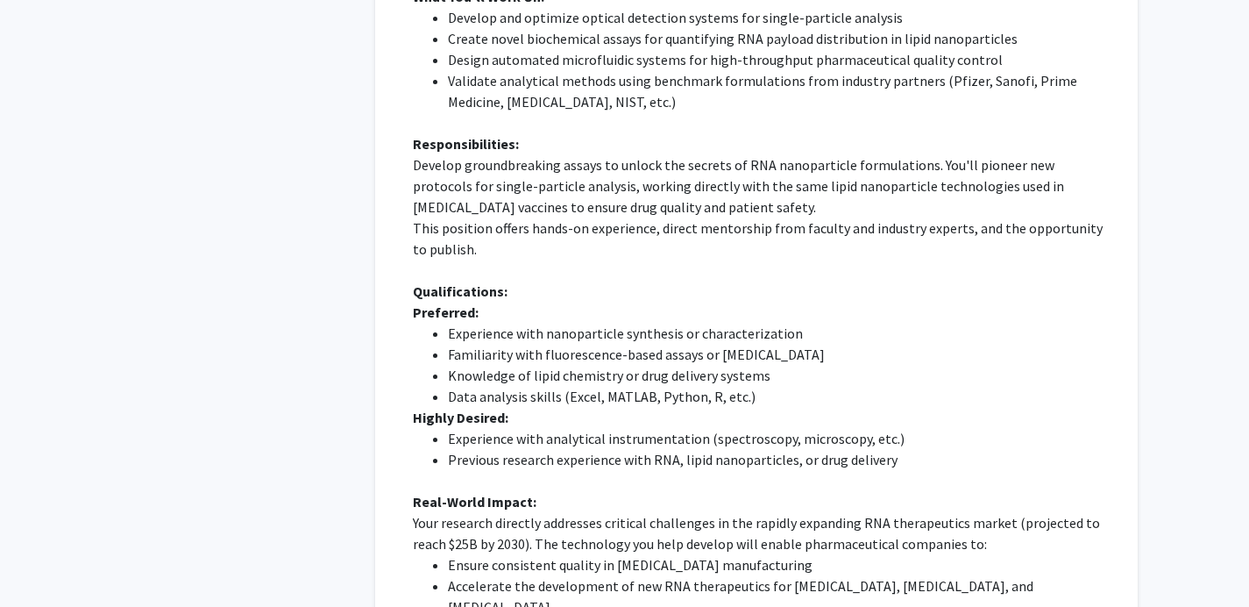  What do you see at coordinates (460, 291) in the screenshot?
I see `strong: Qualifications:` at bounding box center [460, 291].